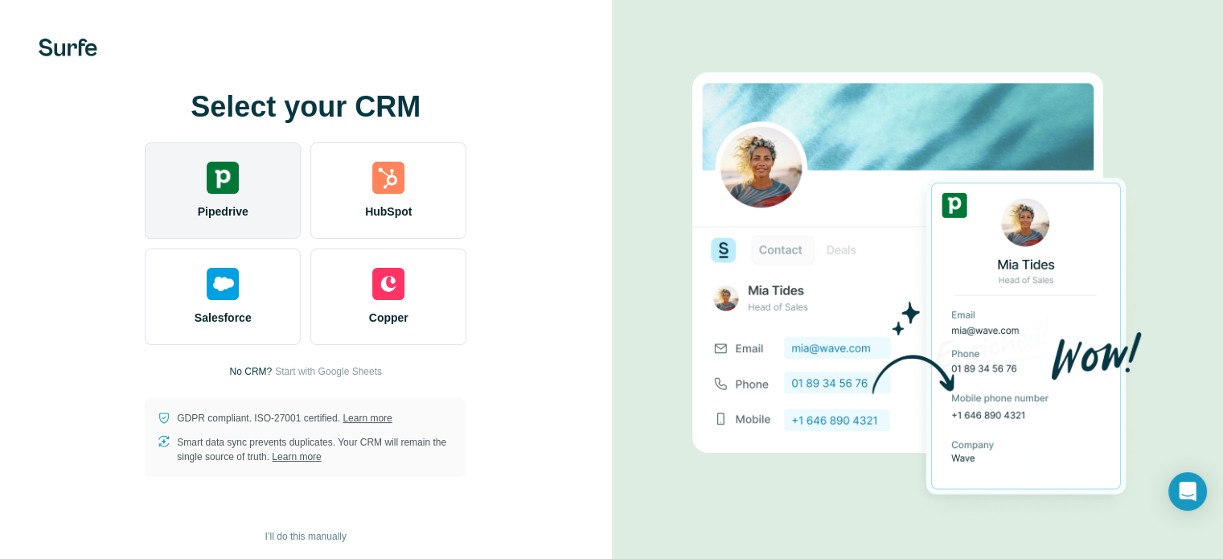 The image size is (1223, 559). I want to click on span: Copper, so click(388, 318).